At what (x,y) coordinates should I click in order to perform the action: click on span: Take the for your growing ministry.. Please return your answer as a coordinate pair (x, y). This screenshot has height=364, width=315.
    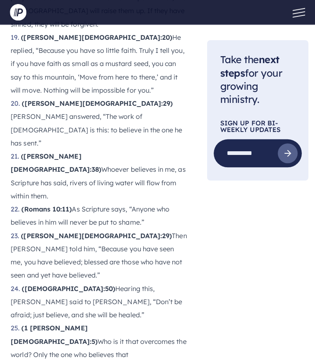
    Looking at the image, I should click on (252, 79).